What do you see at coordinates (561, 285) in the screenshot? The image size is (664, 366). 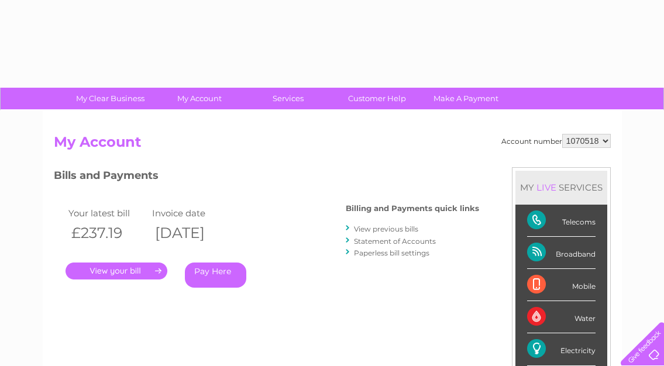 I see `div: Mobile` at bounding box center [561, 285].